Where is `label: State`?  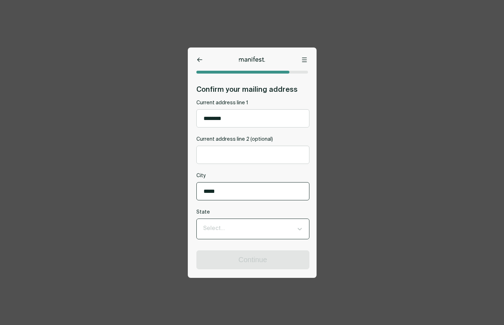
label: State is located at coordinates (253, 212).